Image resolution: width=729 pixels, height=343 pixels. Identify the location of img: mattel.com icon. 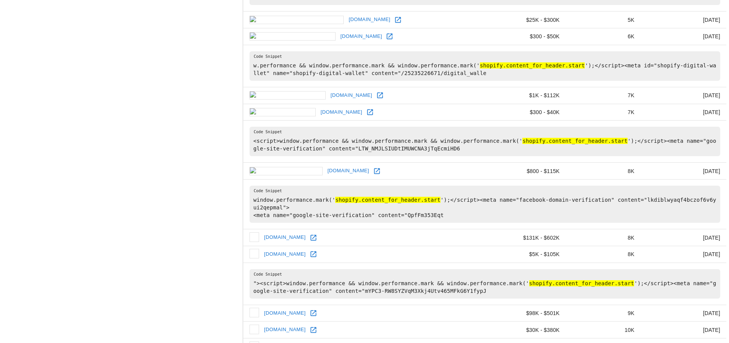
(254, 329).